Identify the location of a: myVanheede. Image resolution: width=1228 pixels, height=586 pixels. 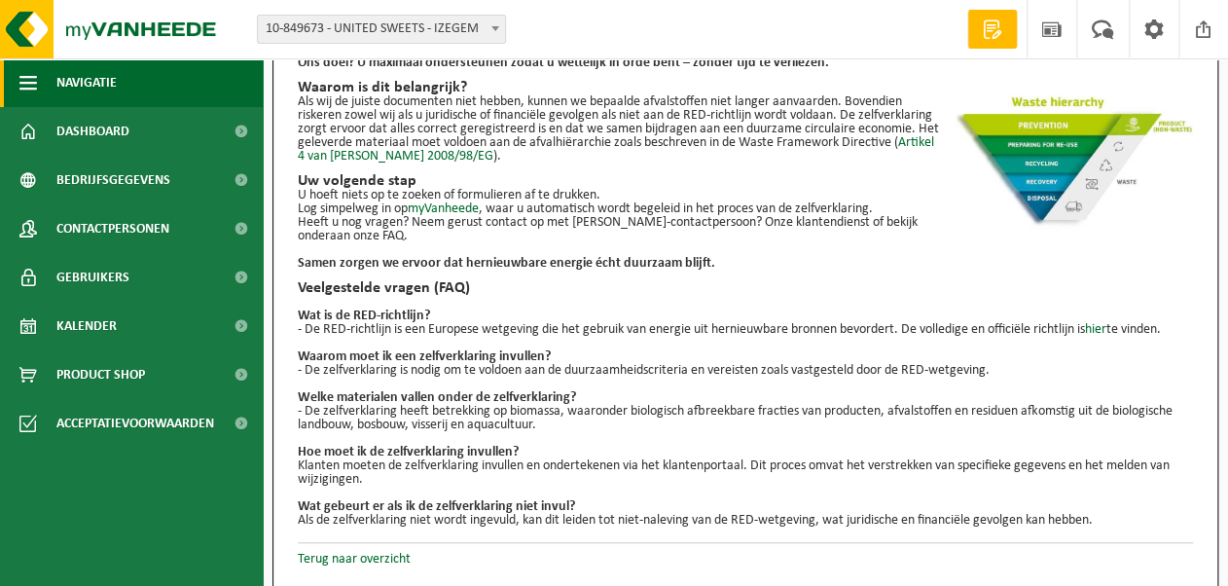
(443, 208).